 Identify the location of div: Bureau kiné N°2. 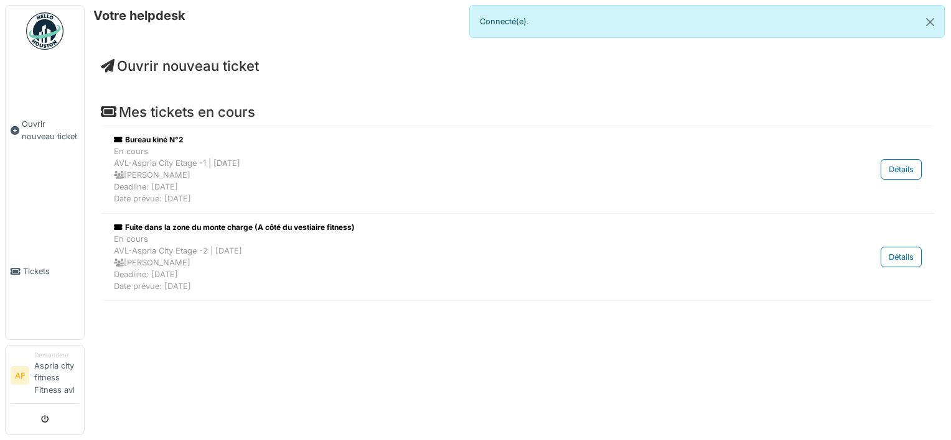
(453, 140).